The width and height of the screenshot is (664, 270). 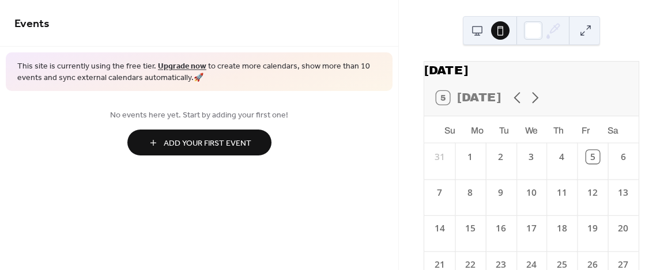 I want to click on div: 3, so click(x=531, y=157).